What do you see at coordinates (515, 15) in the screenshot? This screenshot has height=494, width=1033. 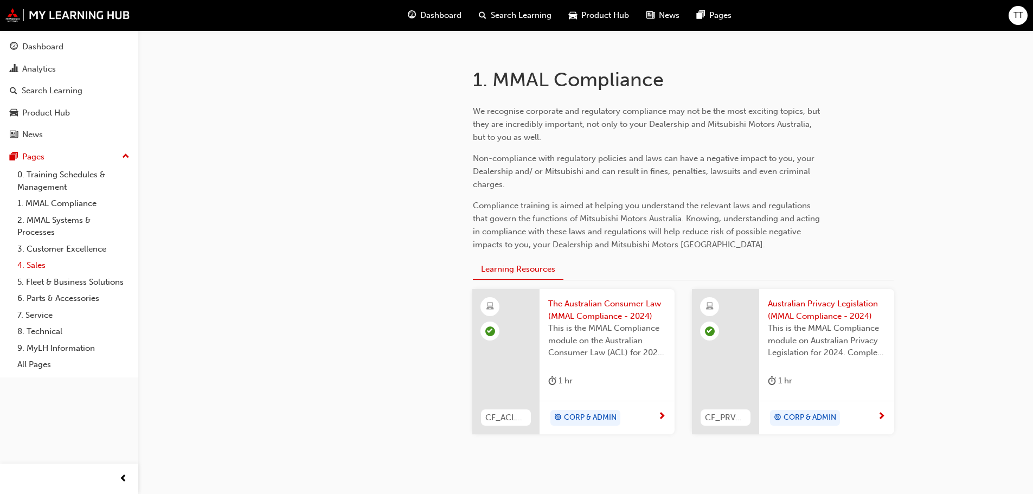 I see `a: search-iconSearch Learning` at bounding box center [515, 15].